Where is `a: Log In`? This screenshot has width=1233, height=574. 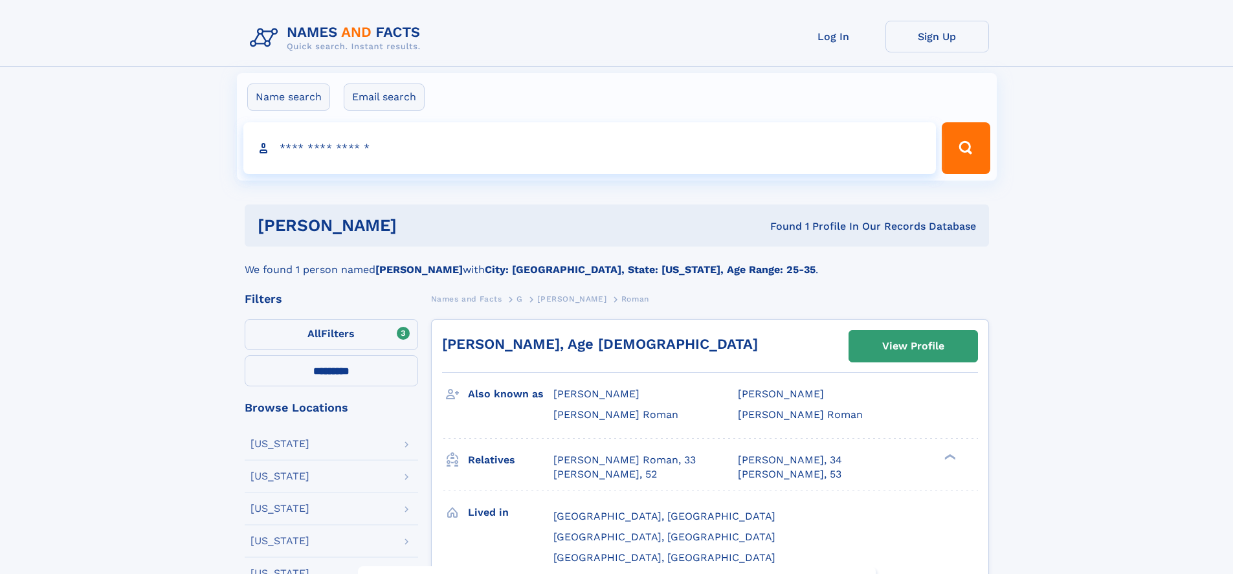 a: Log In is located at coordinates (833, 36).